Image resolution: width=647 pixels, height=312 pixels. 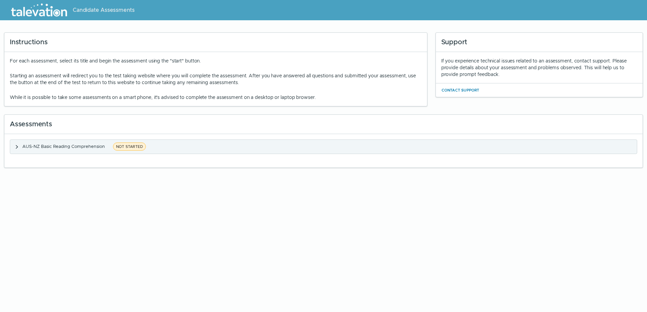 What do you see at coordinates (215, 79) in the screenshot?
I see `p: Starting an assessment will redirect you to the test taking website where you will complete the a...` at bounding box center [215, 79].